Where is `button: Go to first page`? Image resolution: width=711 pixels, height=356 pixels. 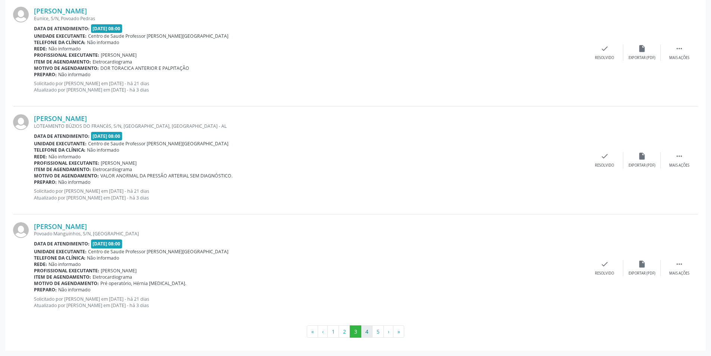
button: Go to first page is located at coordinates (313, 332).